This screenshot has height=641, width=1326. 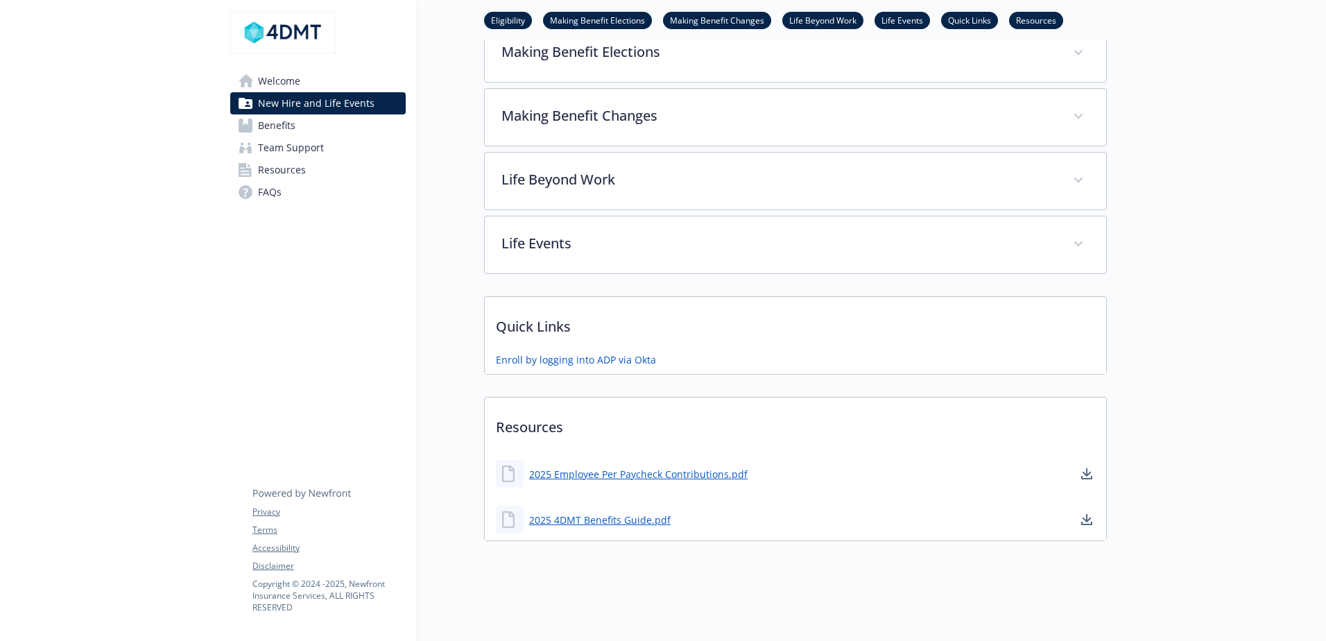 What do you see at coordinates (822, 19) in the screenshot?
I see `a: Life Beyond Work` at bounding box center [822, 19].